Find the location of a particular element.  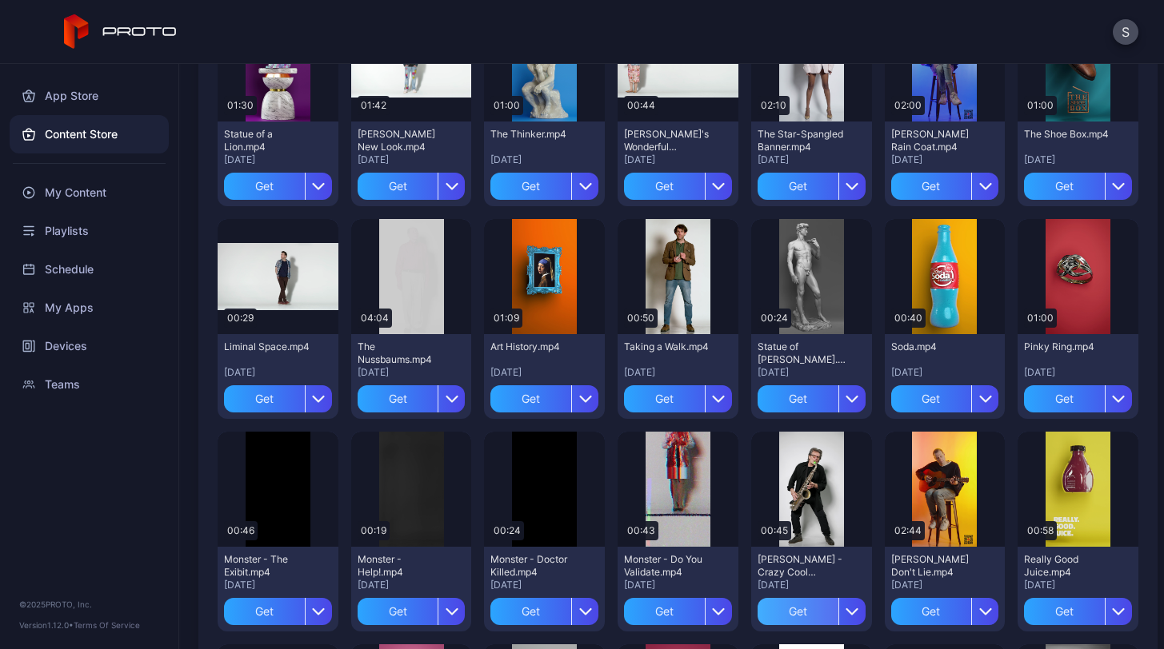

div: Statue of David.mp4 is located at coordinates (801, 354).